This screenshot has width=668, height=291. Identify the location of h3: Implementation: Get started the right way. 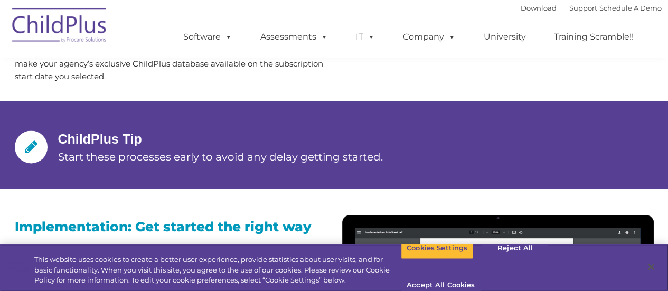
(170, 226).